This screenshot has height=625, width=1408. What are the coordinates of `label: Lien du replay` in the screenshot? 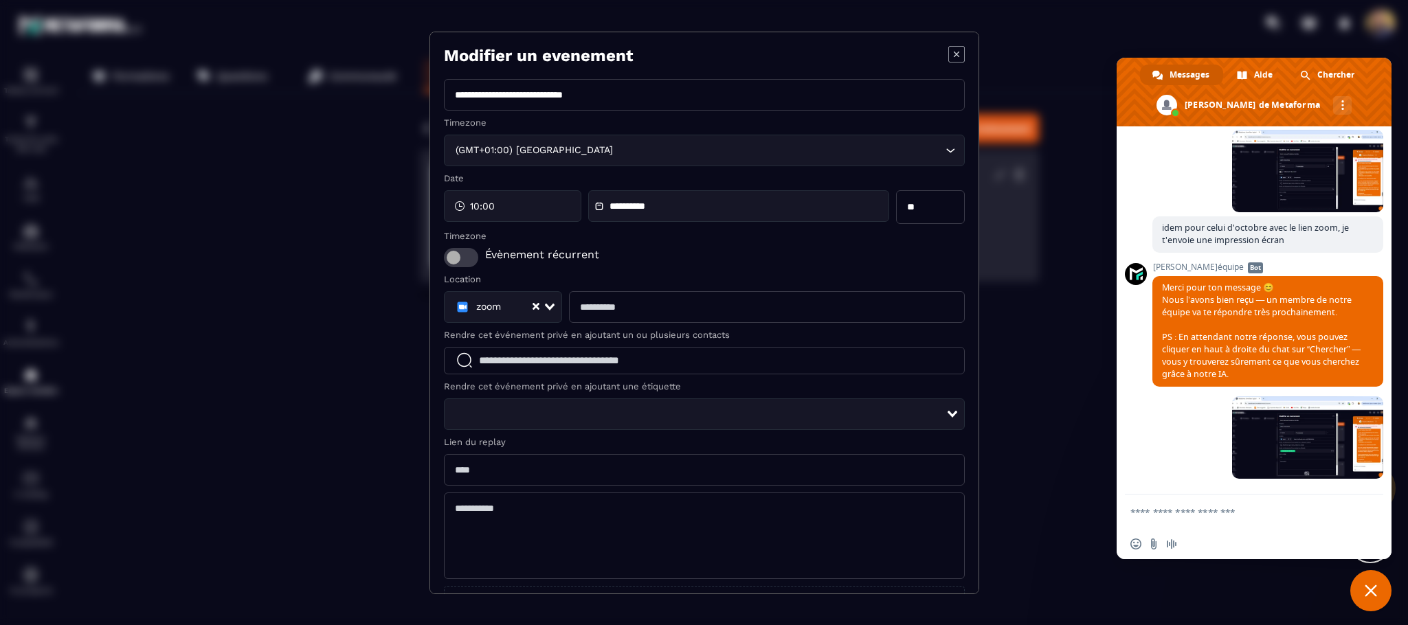 It's located at (704, 442).